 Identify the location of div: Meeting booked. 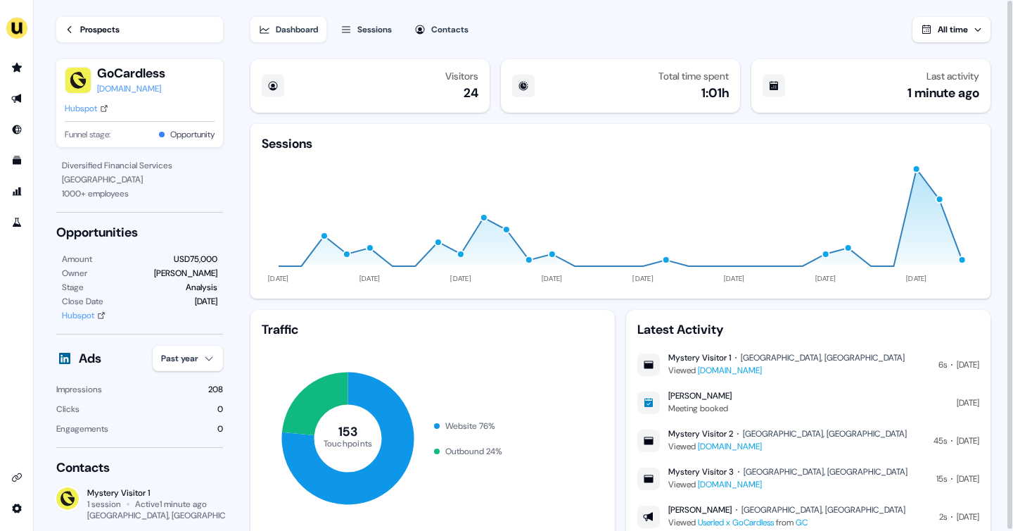
(700, 408).